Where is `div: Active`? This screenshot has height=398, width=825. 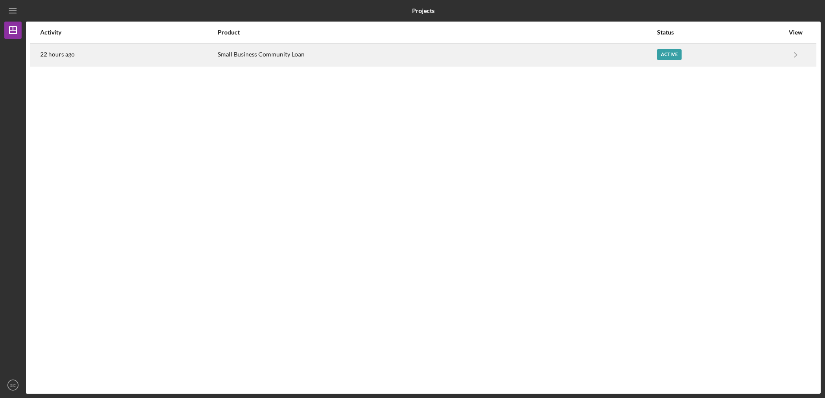
div: Active is located at coordinates (669, 54).